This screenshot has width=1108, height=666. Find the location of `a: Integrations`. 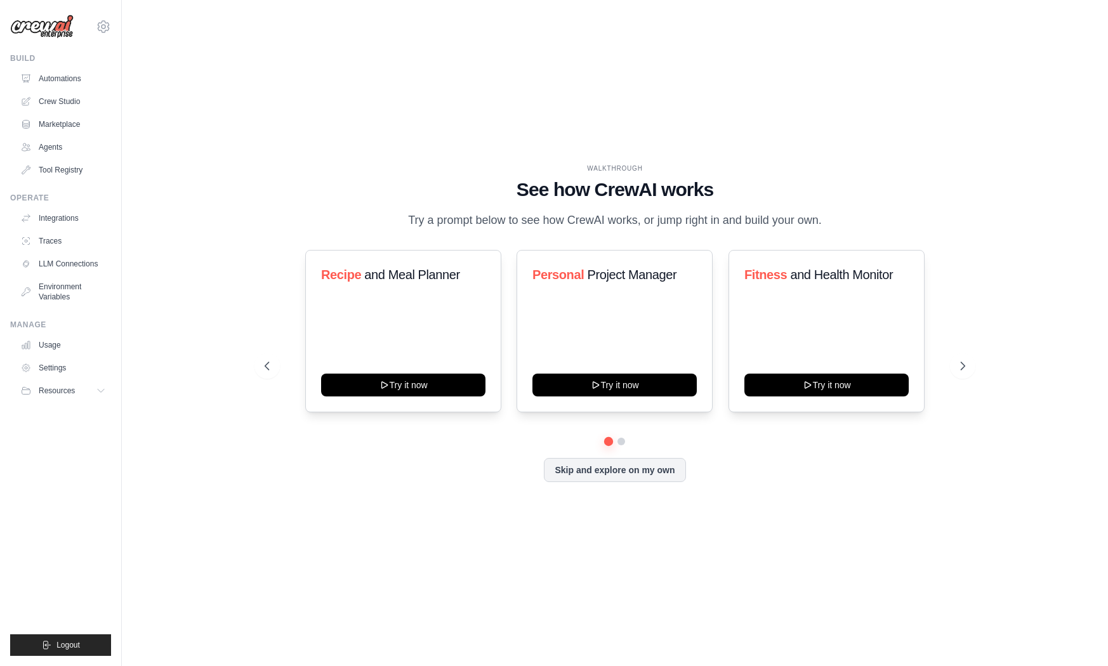

a: Integrations is located at coordinates (63, 218).